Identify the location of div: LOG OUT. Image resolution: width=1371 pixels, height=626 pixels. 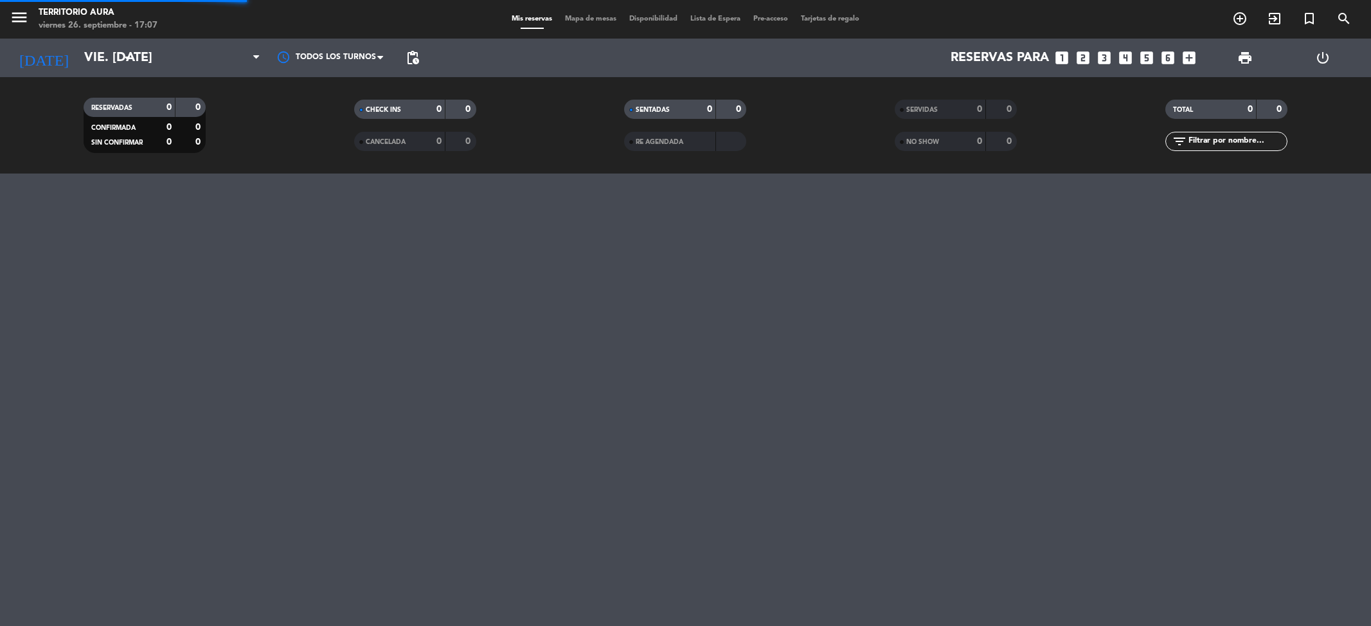
(1322, 58).